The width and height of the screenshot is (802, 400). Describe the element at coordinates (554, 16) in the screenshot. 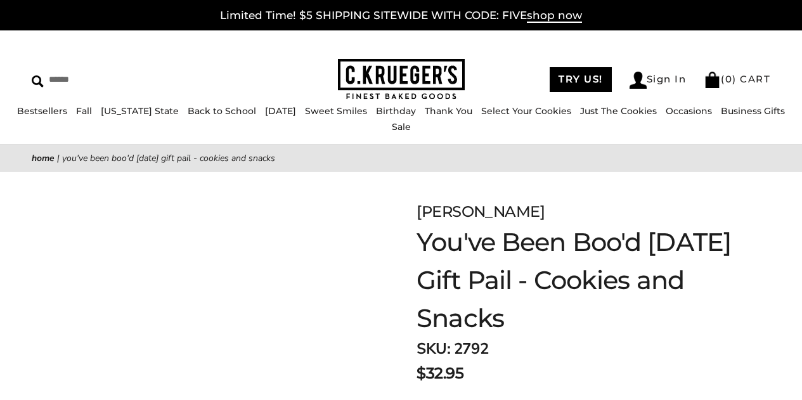

I see `span: shop now` at that location.